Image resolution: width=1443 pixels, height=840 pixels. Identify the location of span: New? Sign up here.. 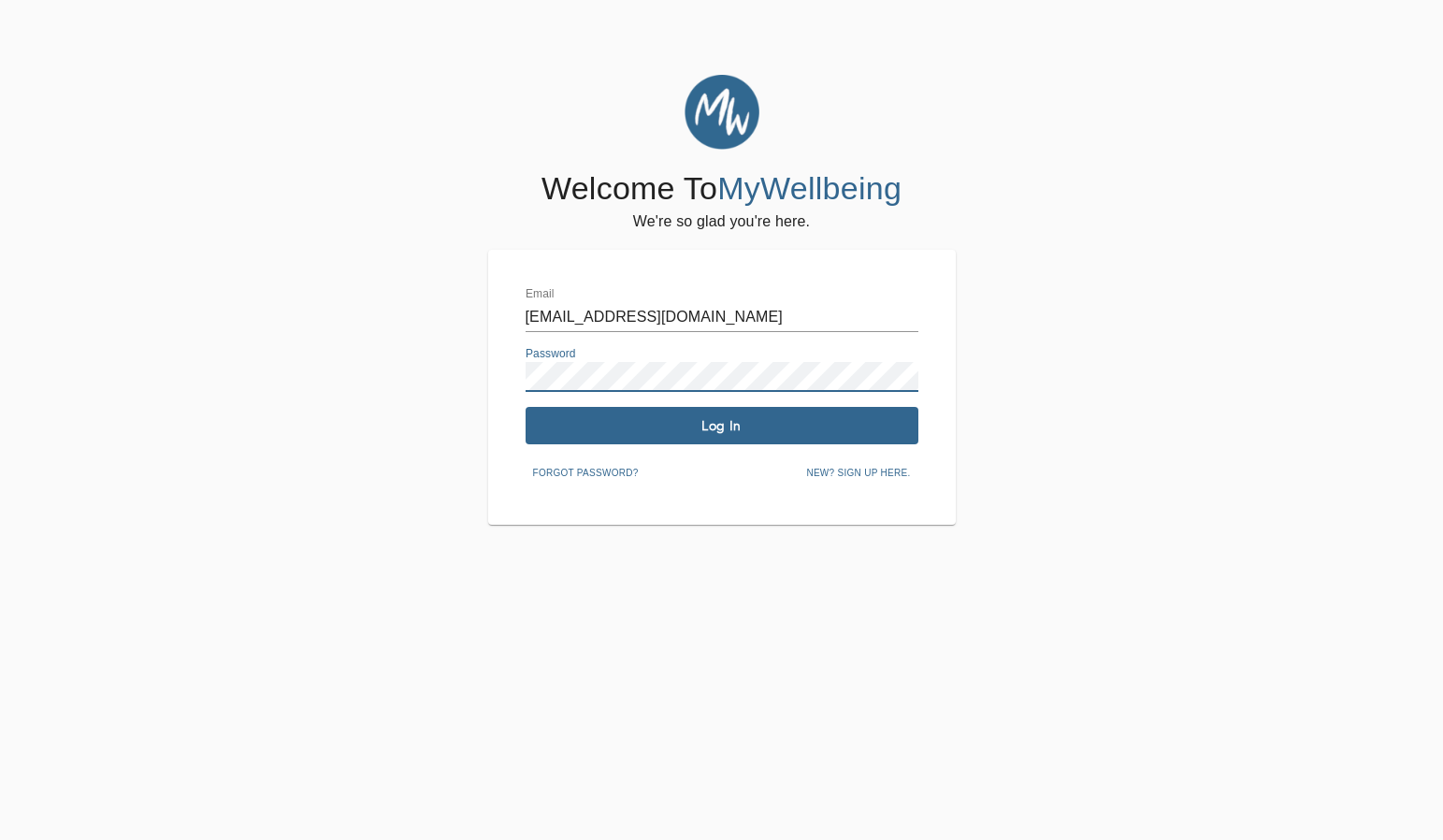
(858, 473).